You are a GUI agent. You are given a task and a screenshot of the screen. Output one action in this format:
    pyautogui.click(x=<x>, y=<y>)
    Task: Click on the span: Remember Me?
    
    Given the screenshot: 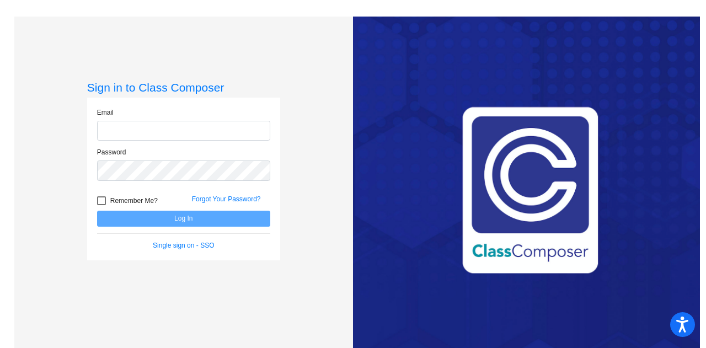 What is the action you would take?
    pyautogui.click(x=134, y=201)
    